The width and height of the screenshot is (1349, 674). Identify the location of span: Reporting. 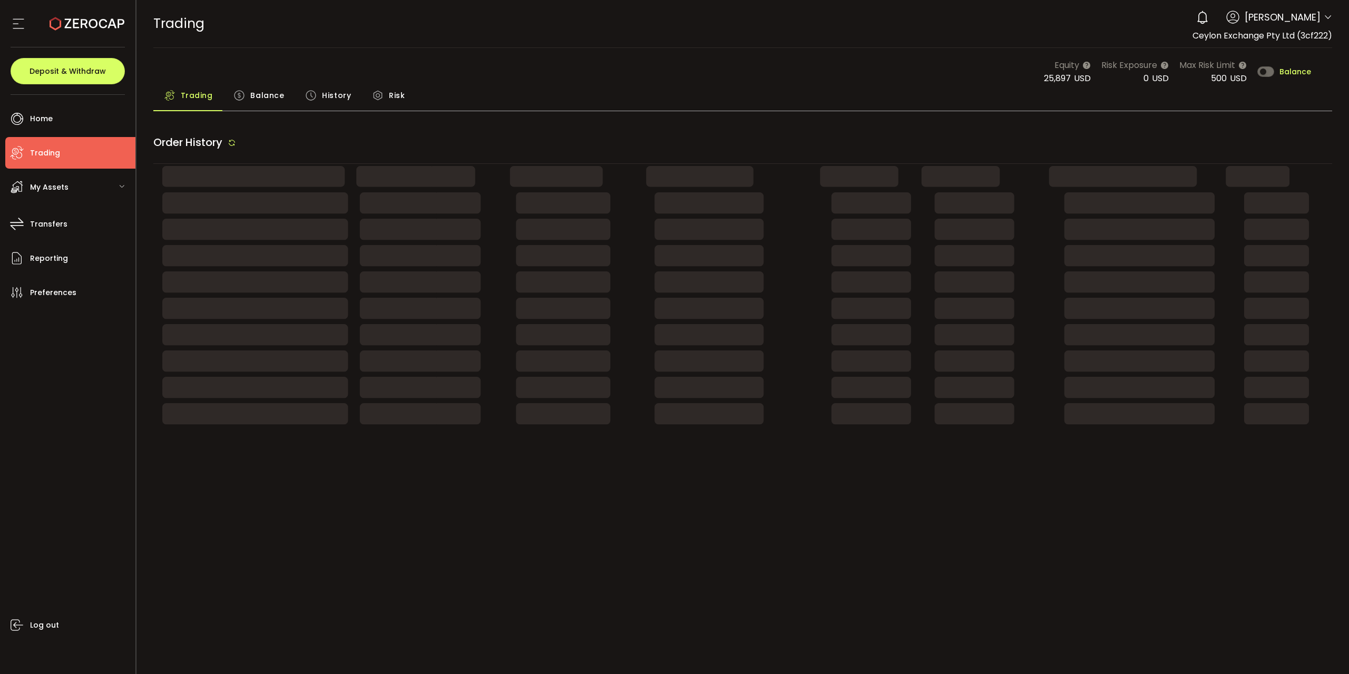
(49, 258).